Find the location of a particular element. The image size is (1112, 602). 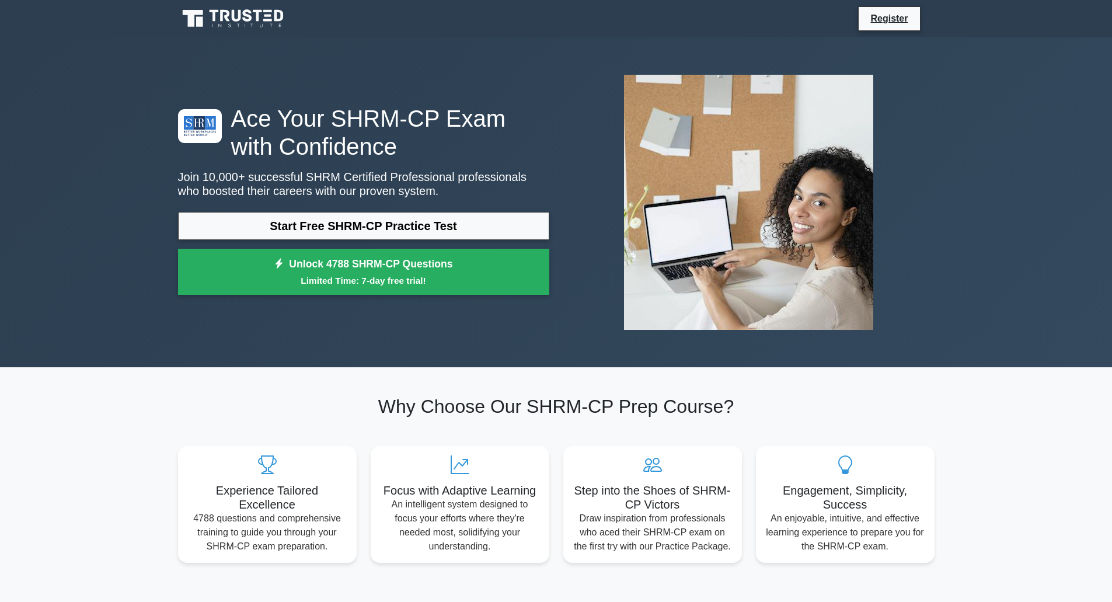

h5: Experience Tailored Excellence is located at coordinates (267, 497).